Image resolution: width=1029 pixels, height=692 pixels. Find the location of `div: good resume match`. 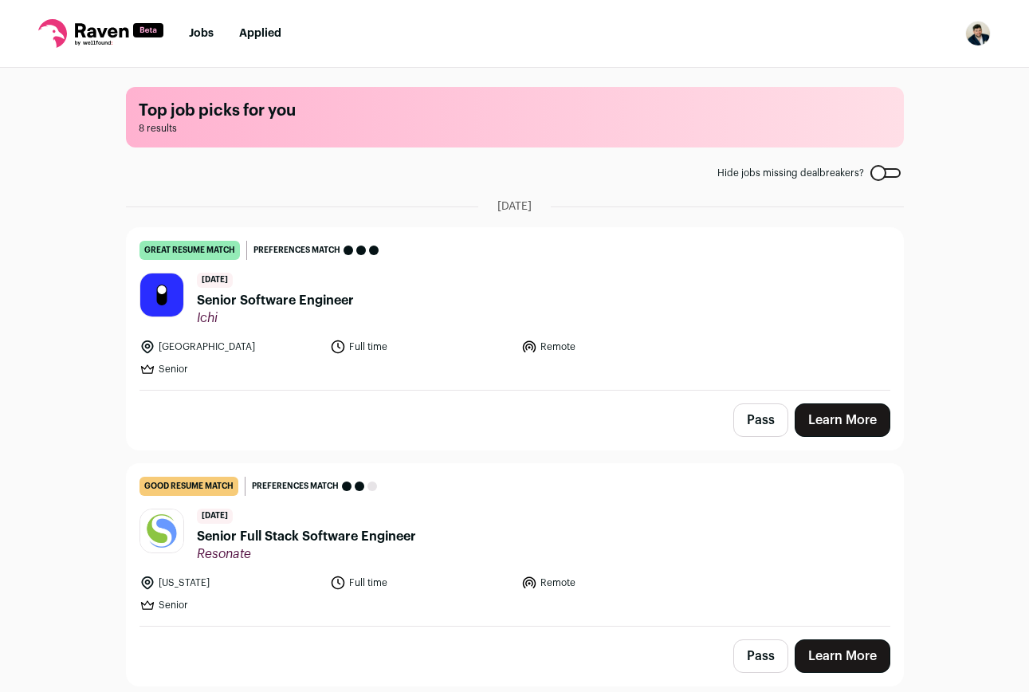

div: good resume match is located at coordinates (189, 486).